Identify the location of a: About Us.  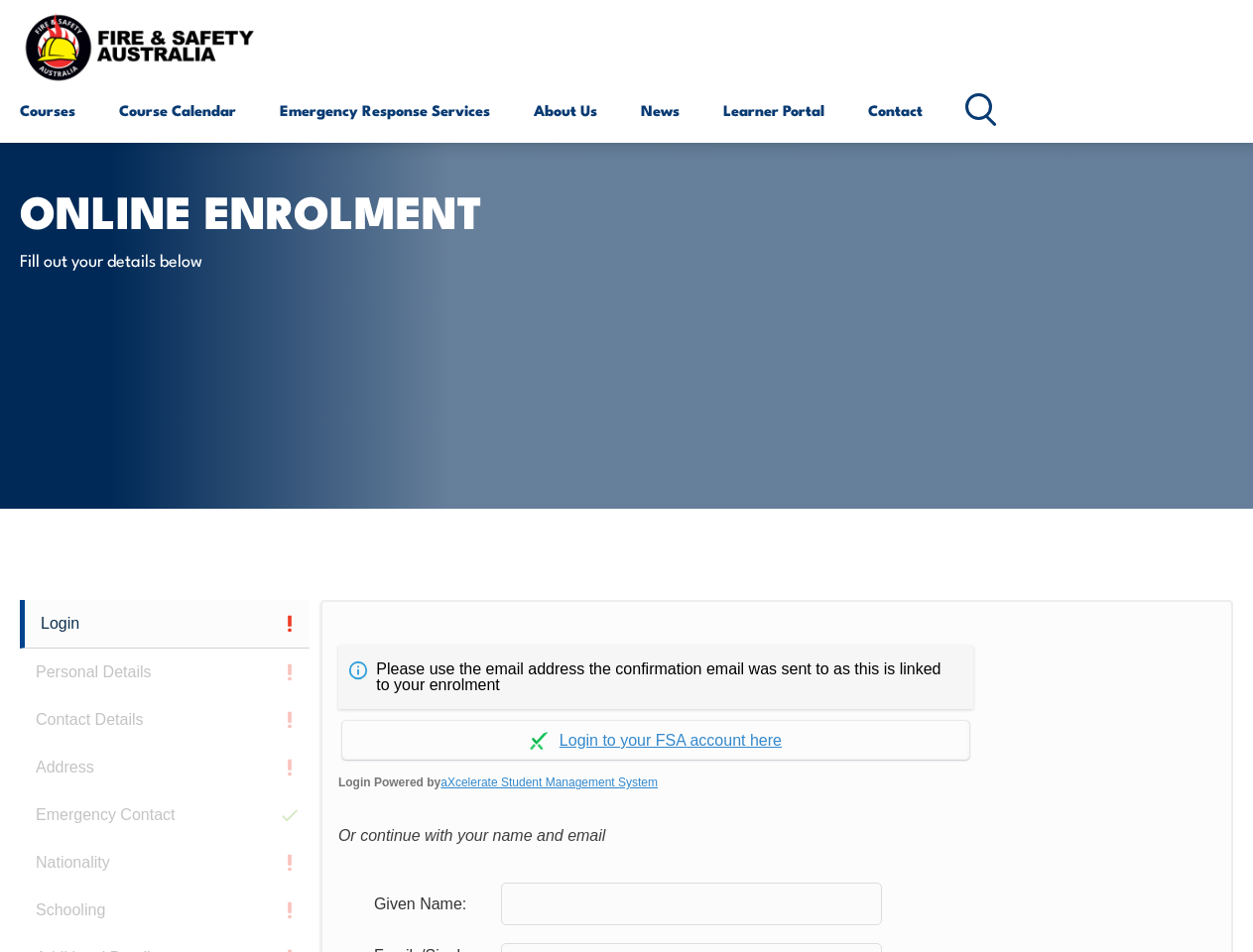
(565, 110).